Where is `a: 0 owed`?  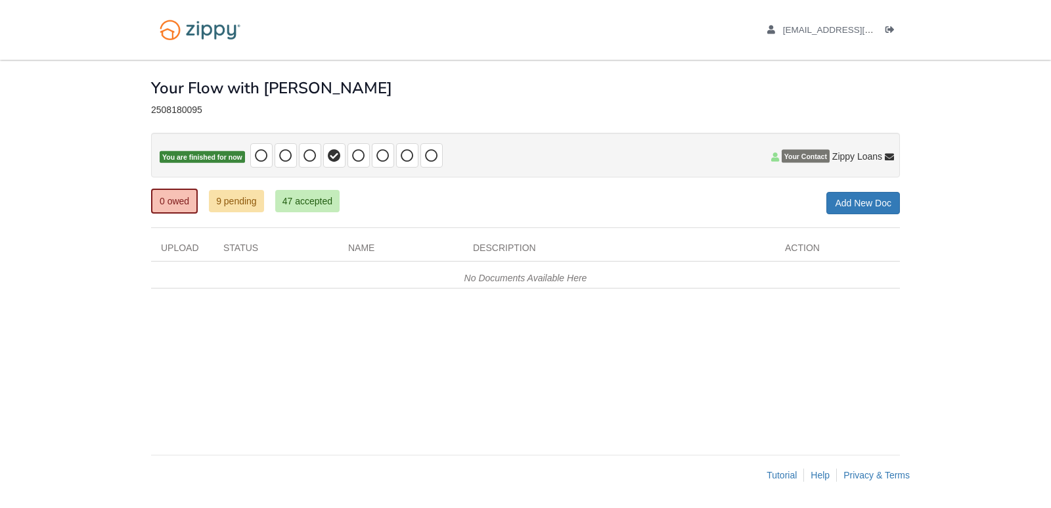 a: 0 owed is located at coordinates (174, 201).